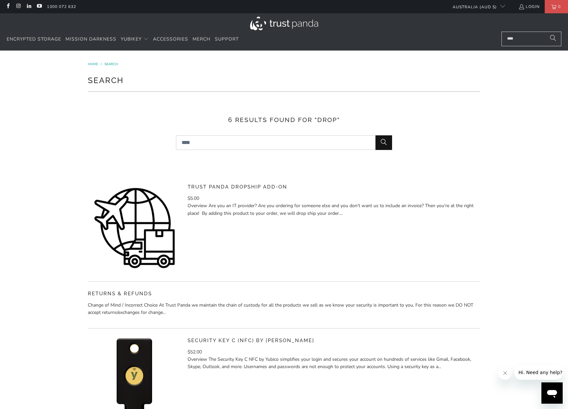 Image resolution: width=568 pixels, height=409 pixels. I want to click on a: Encrypted Storage, so click(34, 39).